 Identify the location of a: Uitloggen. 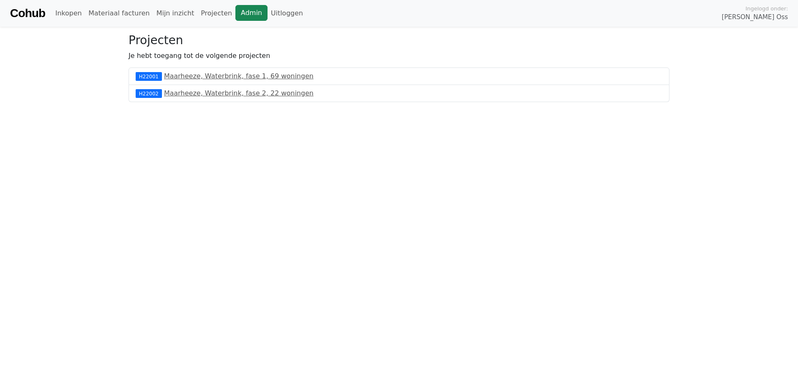
(287, 13).